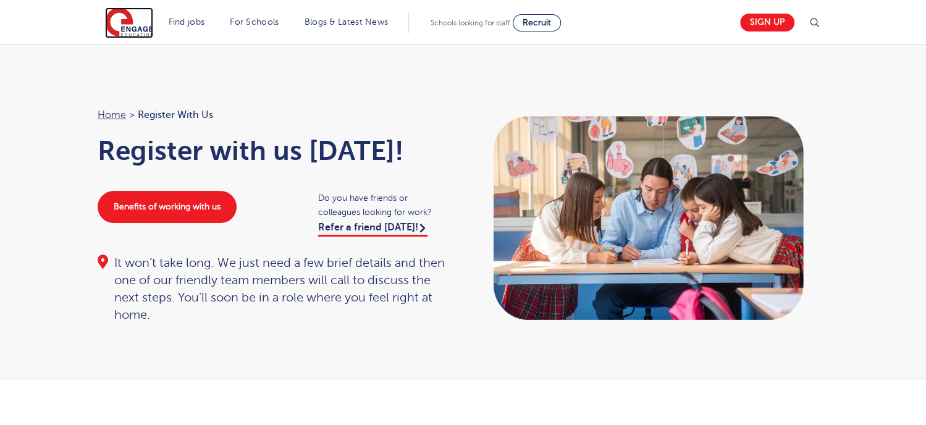 The width and height of the screenshot is (926, 425). What do you see at coordinates (167, 207) in the screenshot?
I see `a: Benefits of working with us` at bounding box center [167, 207].